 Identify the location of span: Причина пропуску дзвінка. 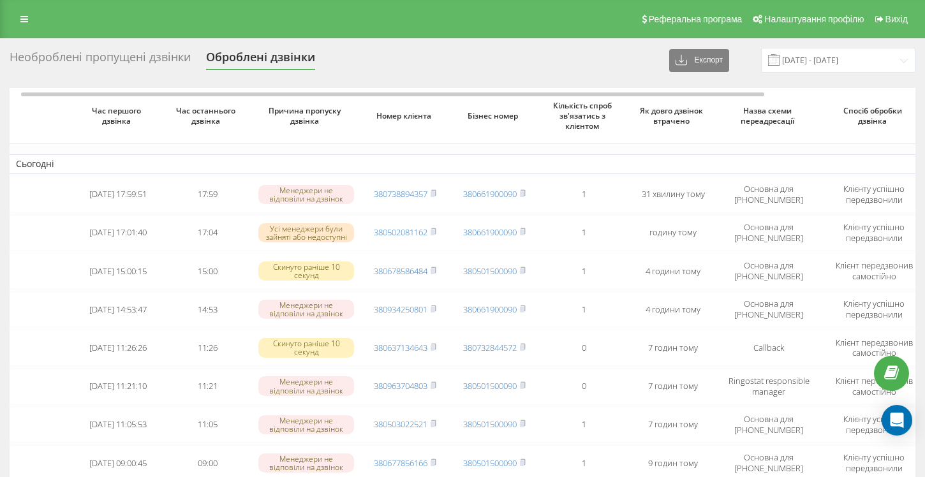
(306, 115).